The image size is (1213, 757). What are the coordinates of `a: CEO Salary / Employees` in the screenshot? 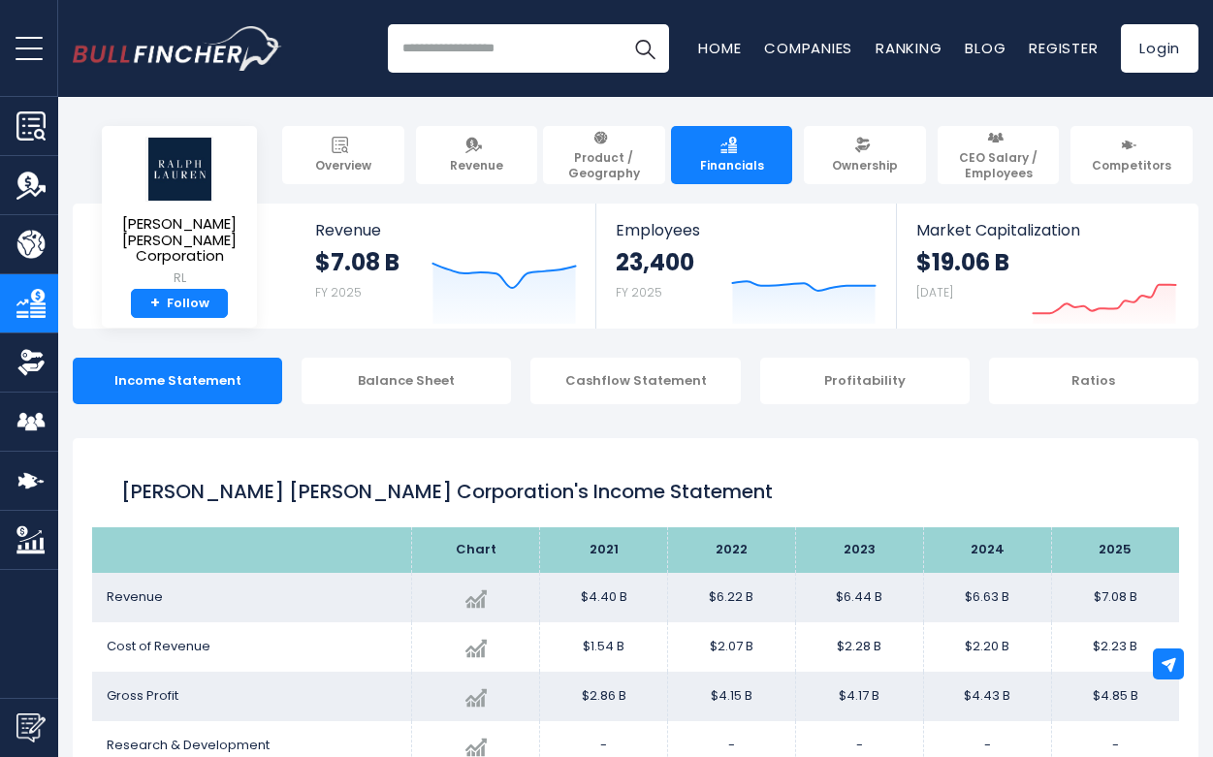 It's located at (999, 155).